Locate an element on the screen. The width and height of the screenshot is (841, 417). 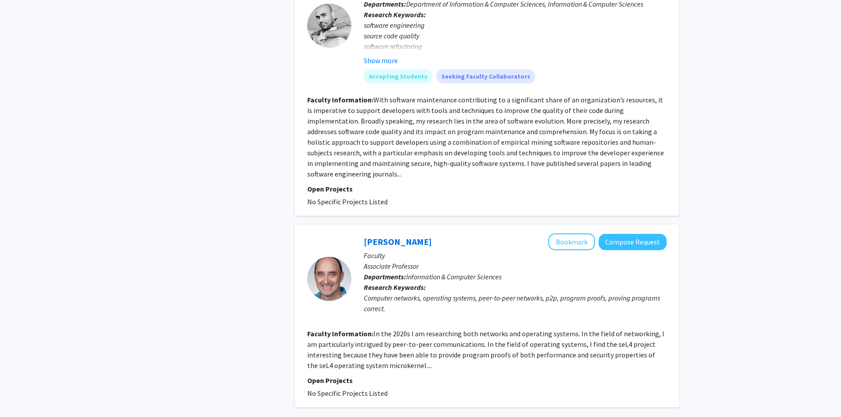
span: Information & Computer Sciences is located at coordinates (454, 277).